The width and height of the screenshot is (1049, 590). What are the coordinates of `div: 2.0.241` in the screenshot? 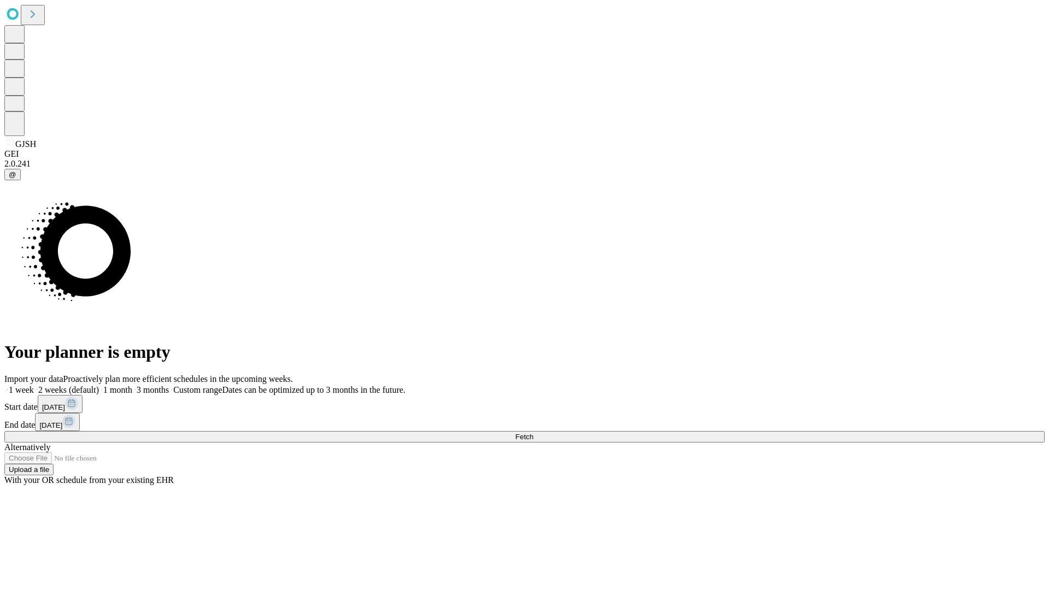 It's located at (525, 164).